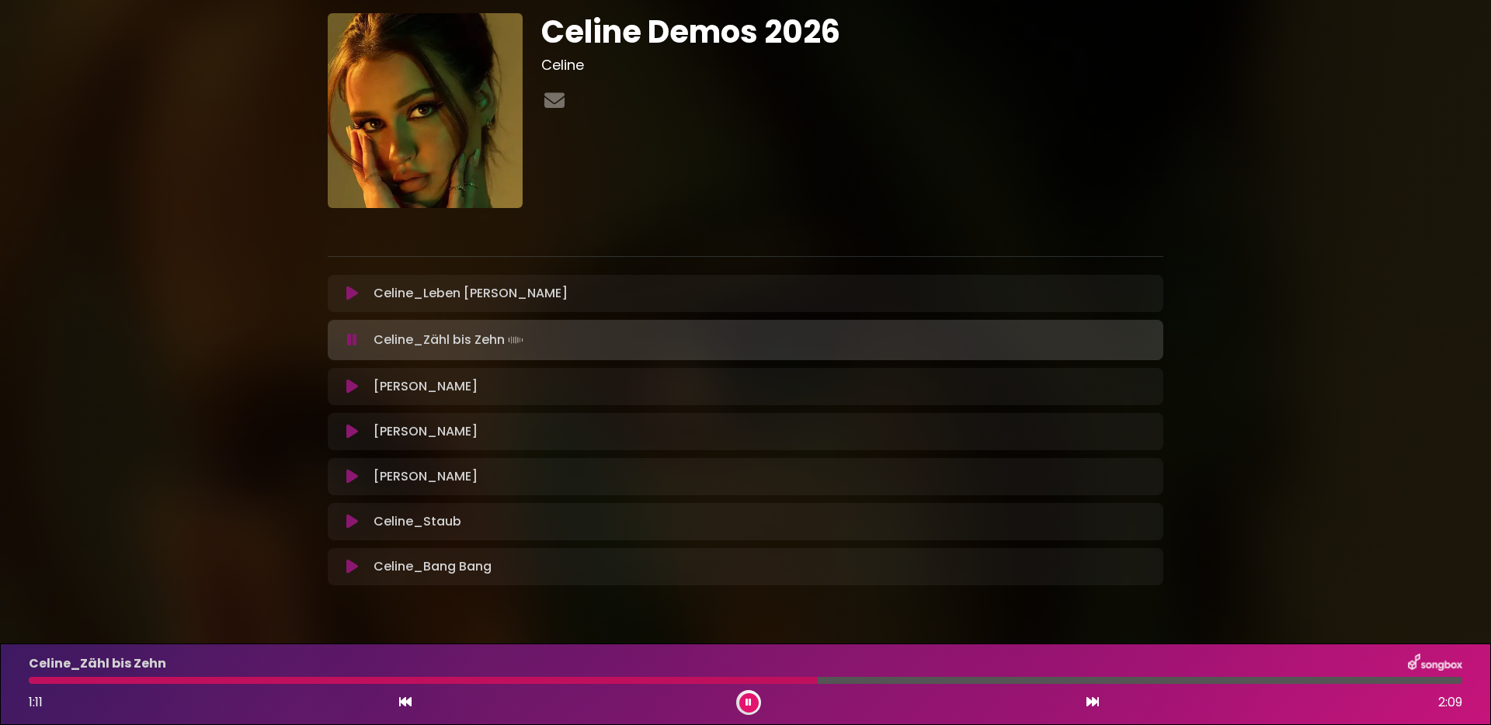 This screenshot has width=1491, height=725. Describe the element at coordinates (433, 567) in the screenshot. I see `p: Celine_Bang Bang` at that location.